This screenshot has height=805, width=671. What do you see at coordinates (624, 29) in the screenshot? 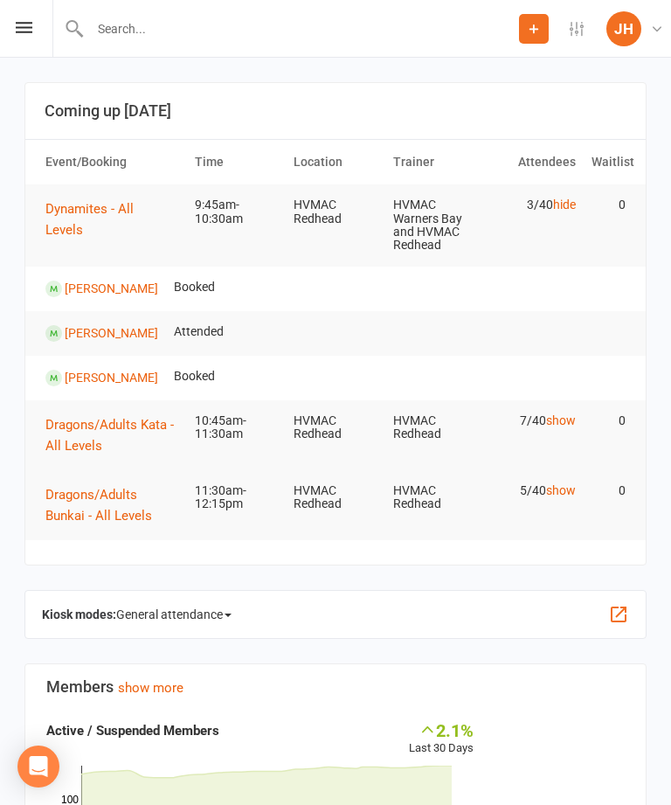
I see `div: JH` at bounding box center [624, 29].